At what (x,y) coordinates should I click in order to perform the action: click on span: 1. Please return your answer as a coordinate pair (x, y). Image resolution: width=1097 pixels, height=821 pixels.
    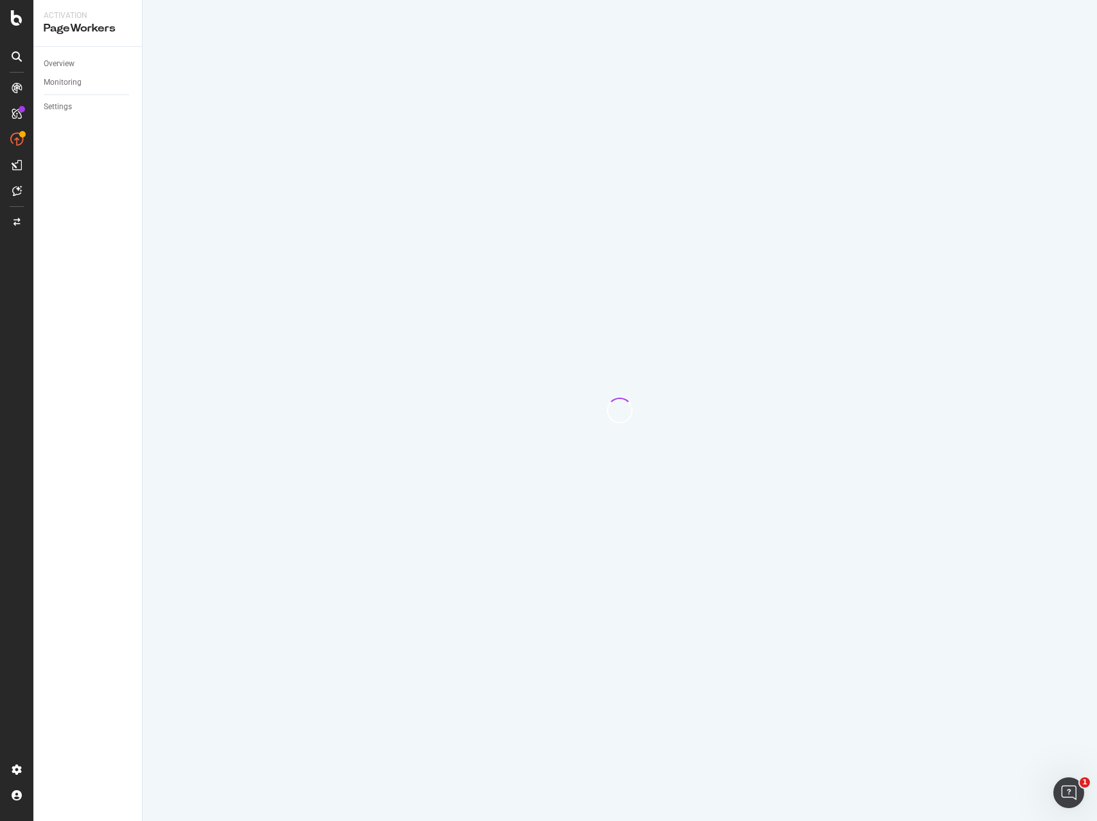
    Looking at the image, I should click on (1085, 783).